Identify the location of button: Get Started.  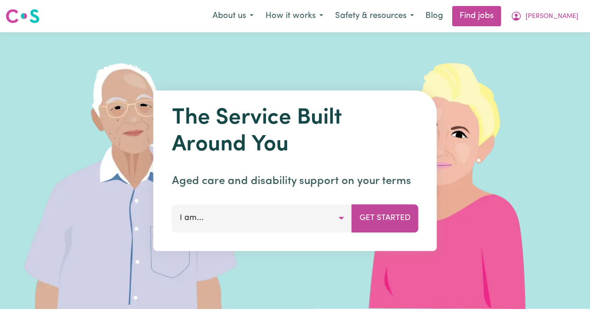
(385, 218).